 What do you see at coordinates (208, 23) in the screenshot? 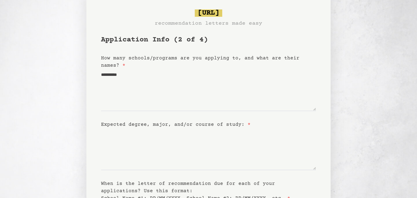
I see `h3: recommendation letters made easy` at bounding box center [208, 23].